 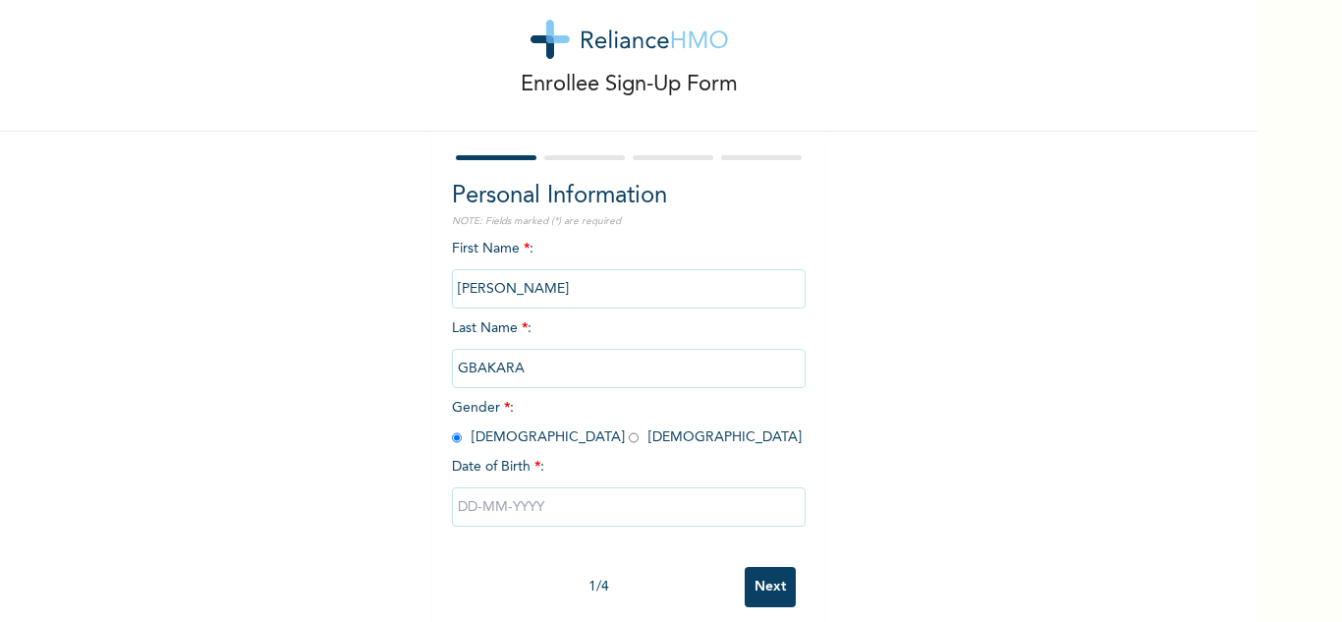 I want to click on input: Enter your last name, so click(x=629, y=368).